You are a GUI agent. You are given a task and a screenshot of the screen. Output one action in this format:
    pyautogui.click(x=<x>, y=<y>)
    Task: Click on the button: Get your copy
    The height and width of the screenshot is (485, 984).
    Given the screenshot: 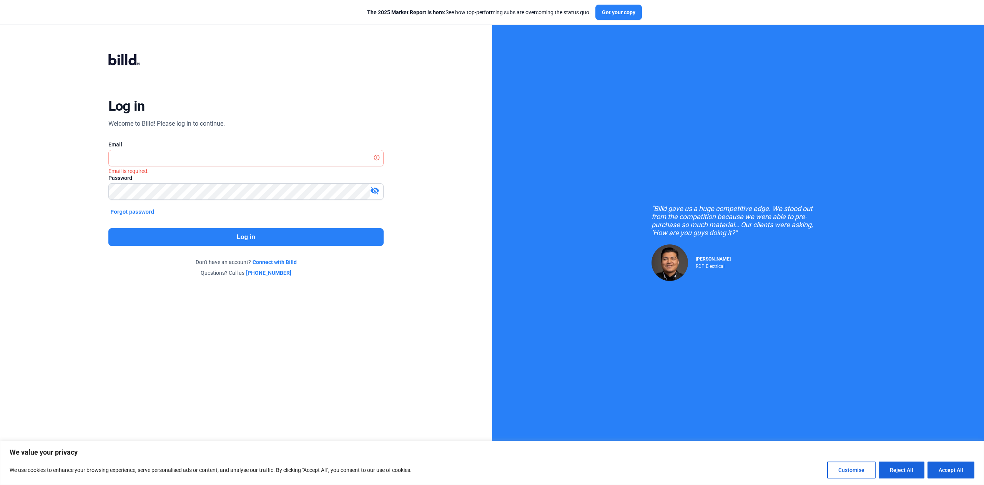 What is the action you would take?
    pyautogui.click(x=618, y=12)
    